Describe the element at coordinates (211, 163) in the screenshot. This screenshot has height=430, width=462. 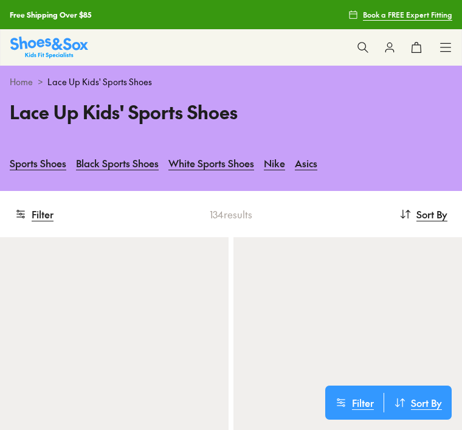
I see `a: White Sports Shoes` at that location.